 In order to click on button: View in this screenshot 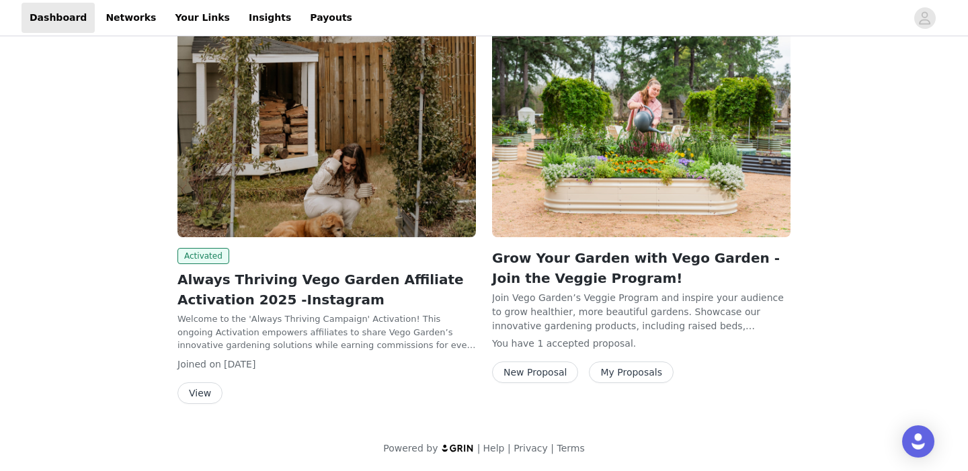, I will do `click(200, 393)`.